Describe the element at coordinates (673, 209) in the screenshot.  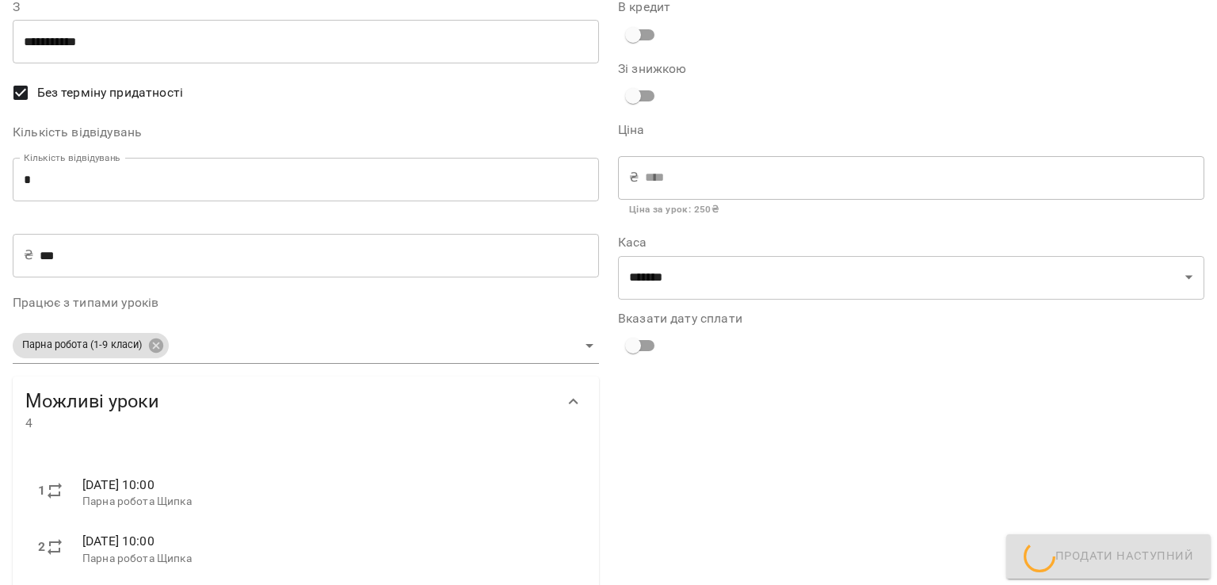
I see `b: Ціна за урок : 250 ₴` at that location.